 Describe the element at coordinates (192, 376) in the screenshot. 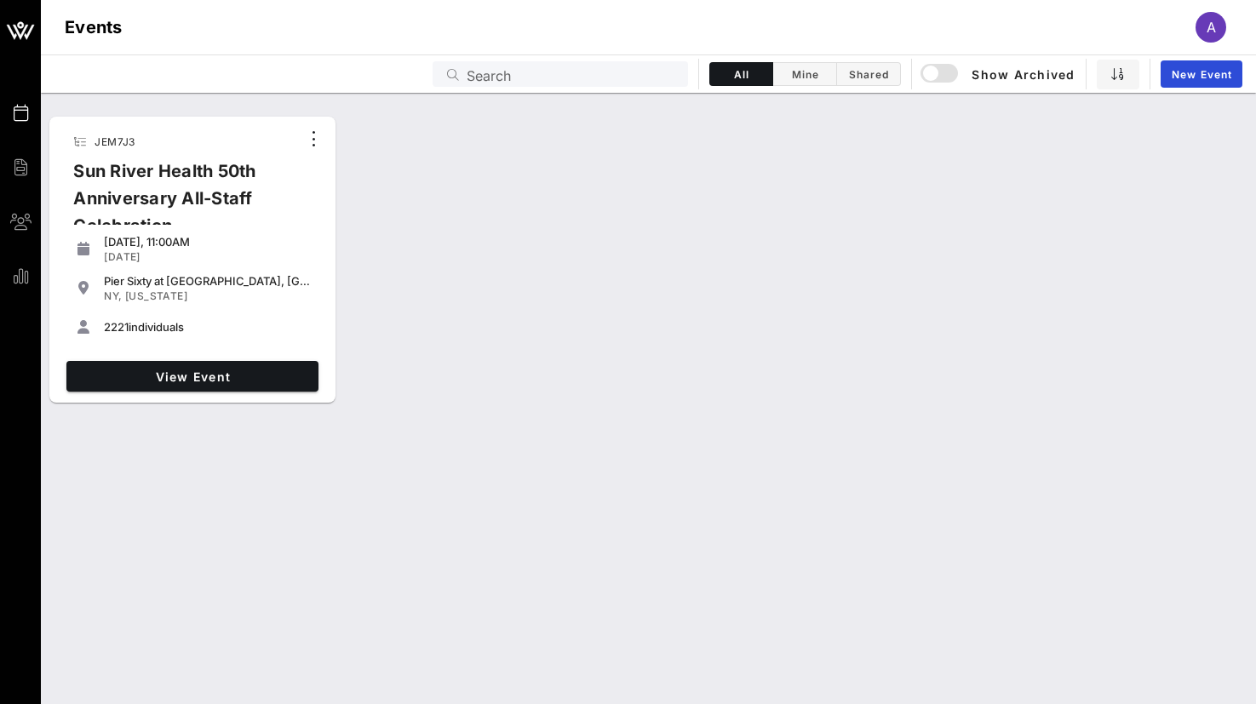

I see `a: View Event` at that location.